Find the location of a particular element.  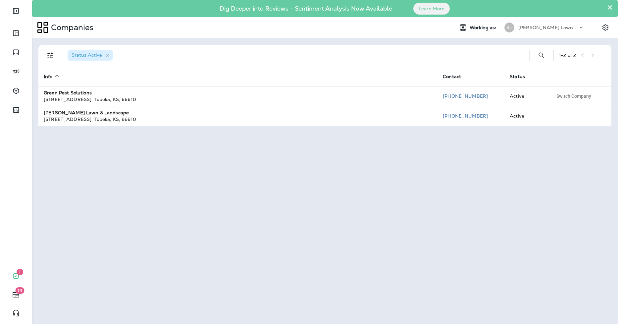

button: Switch Company is located at coordinates (574, 96).